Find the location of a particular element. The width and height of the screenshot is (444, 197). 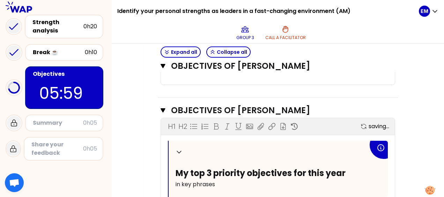

div: 0h10 is located at coordinates (91, 52).